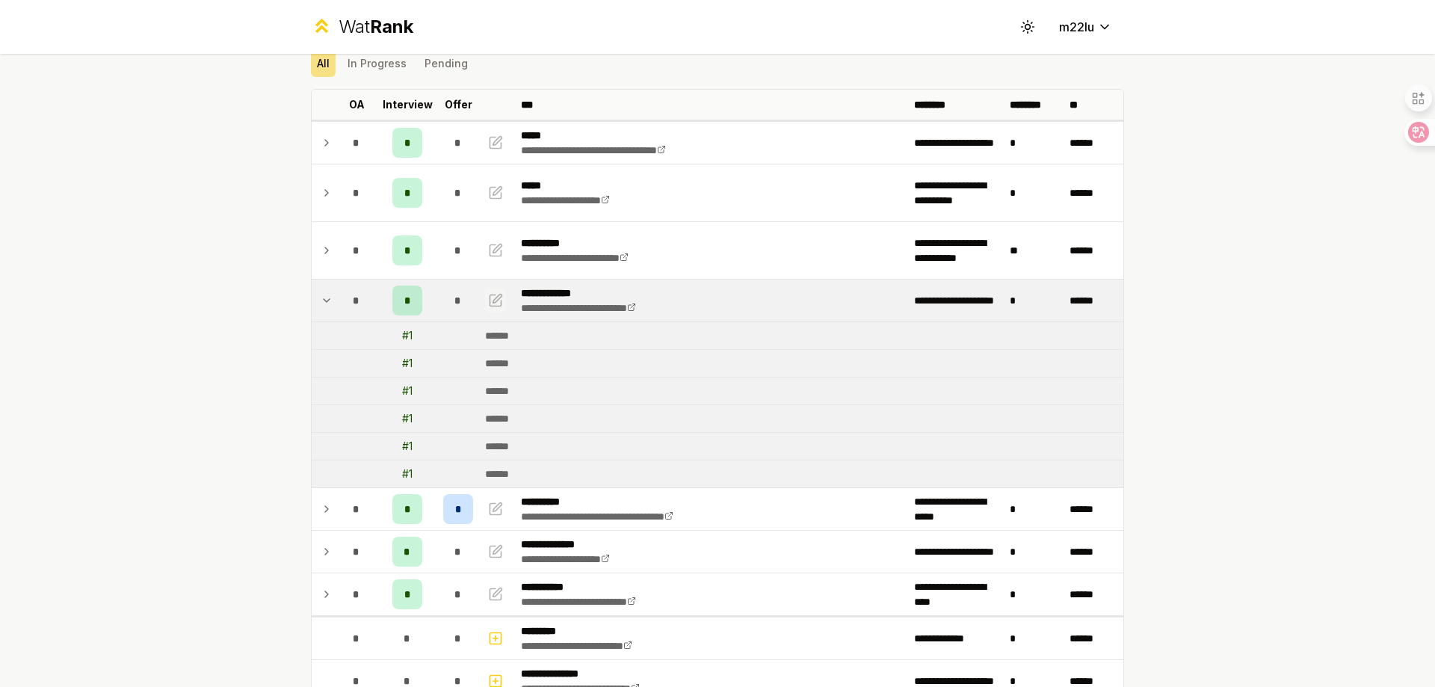 The height and width of the screenshot is (687, 1435). What do you see at coordinates (392, 26) in the screenshot?
I see `span: Rank` at bounding box center [392, 26].